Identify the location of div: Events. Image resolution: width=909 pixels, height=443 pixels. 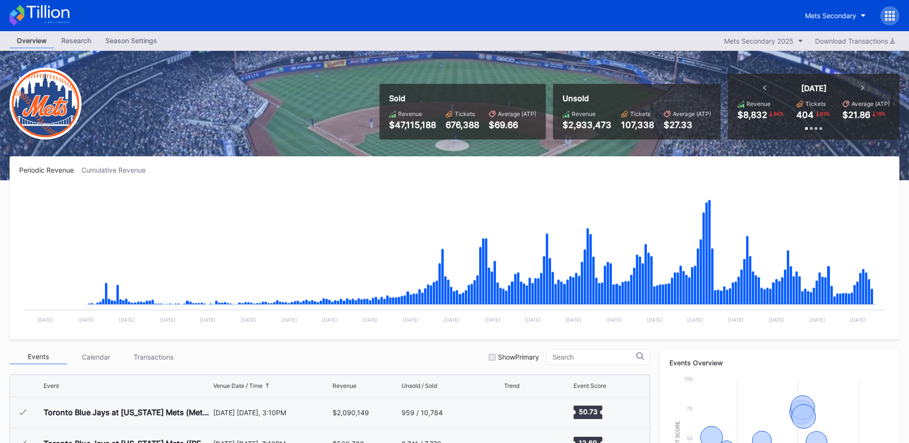
(38, 357).